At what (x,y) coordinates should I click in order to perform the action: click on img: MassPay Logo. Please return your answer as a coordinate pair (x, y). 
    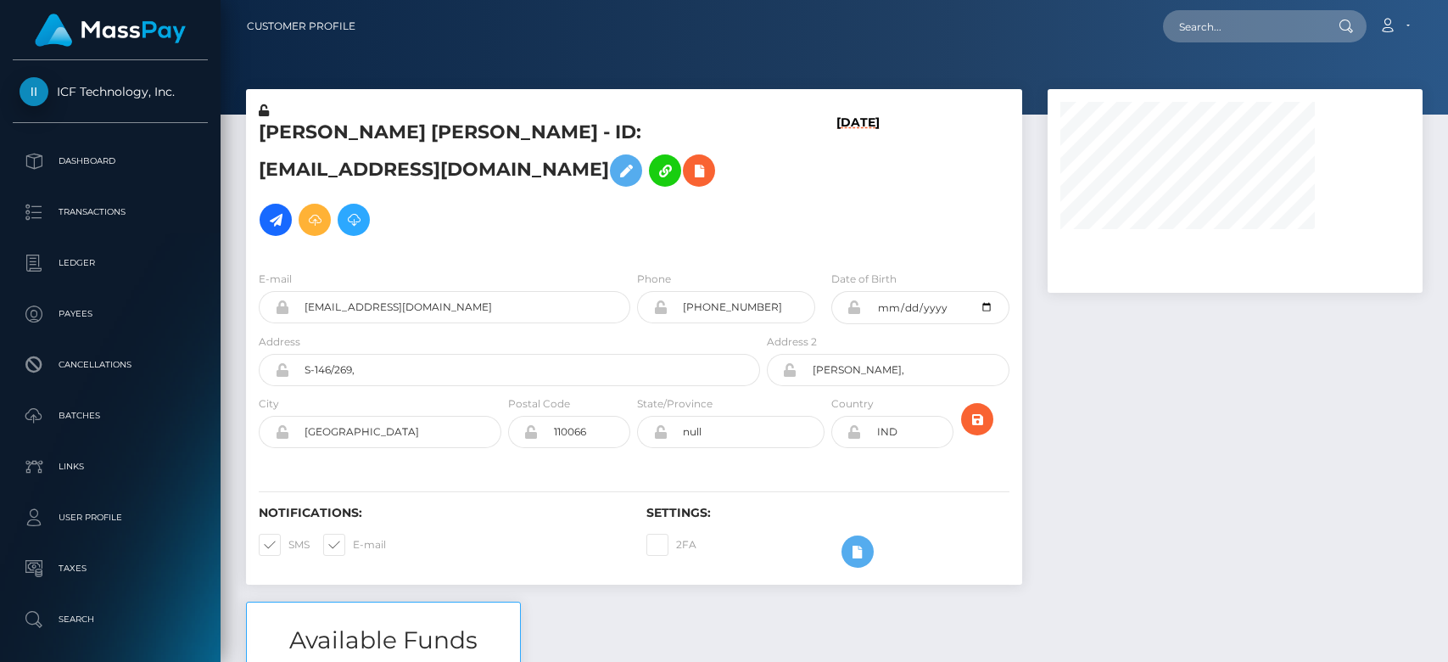
    Looking at the image, I should click on (110, 30).